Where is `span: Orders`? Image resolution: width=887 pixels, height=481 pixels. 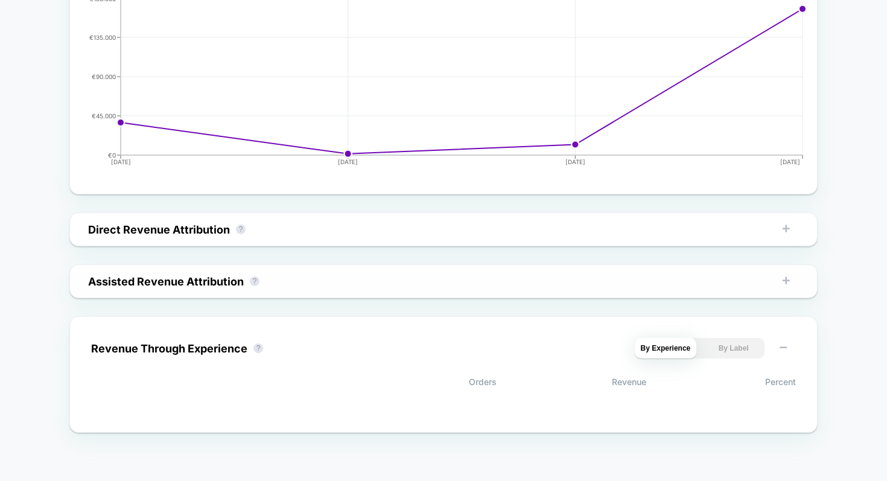 span: Orders is located at coordinates (422, 381).